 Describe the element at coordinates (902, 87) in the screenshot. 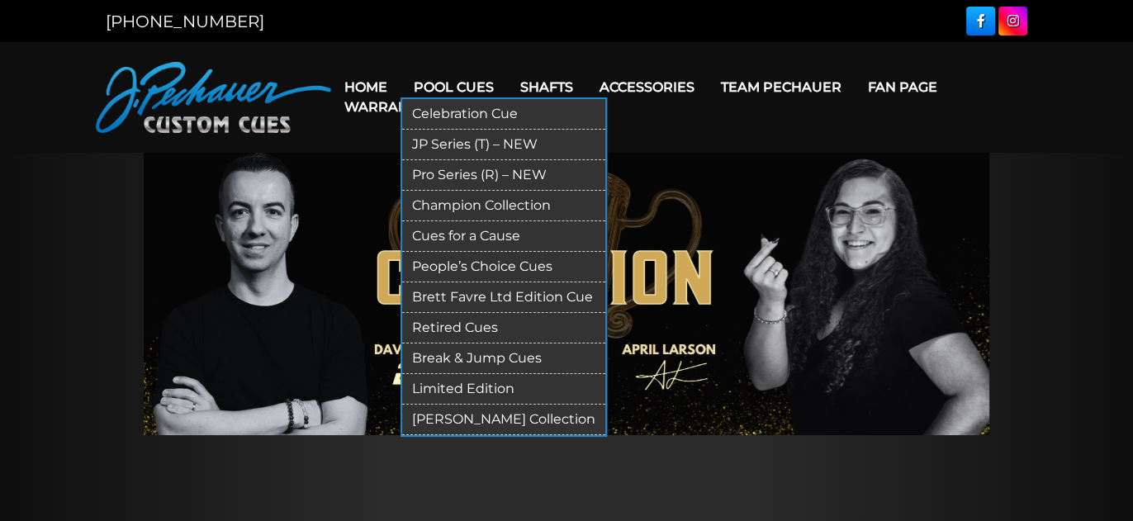

I see `a: Fan Page` at that location.